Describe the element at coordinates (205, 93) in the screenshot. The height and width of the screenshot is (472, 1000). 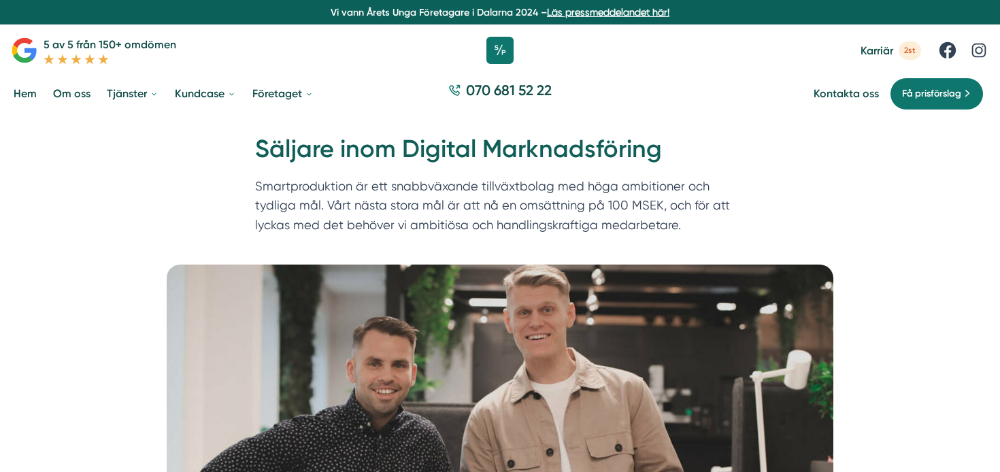
I see `a: Kundcase` at that location.